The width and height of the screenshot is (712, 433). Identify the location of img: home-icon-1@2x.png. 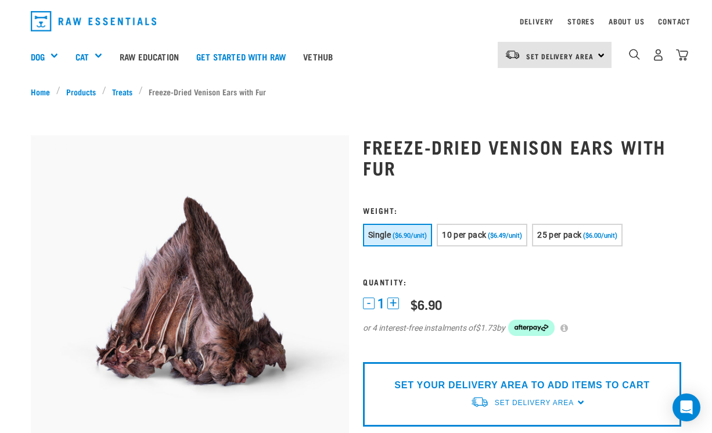
(634, 54).